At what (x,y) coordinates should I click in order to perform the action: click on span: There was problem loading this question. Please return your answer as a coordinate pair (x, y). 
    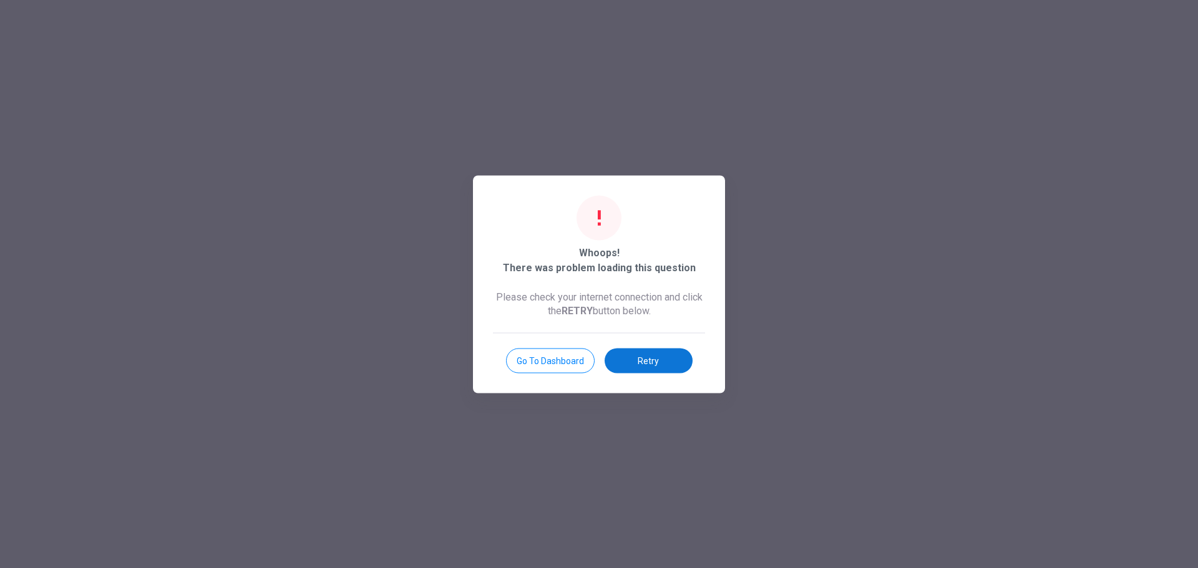
    Looking at the image, I should click on (599, 268).